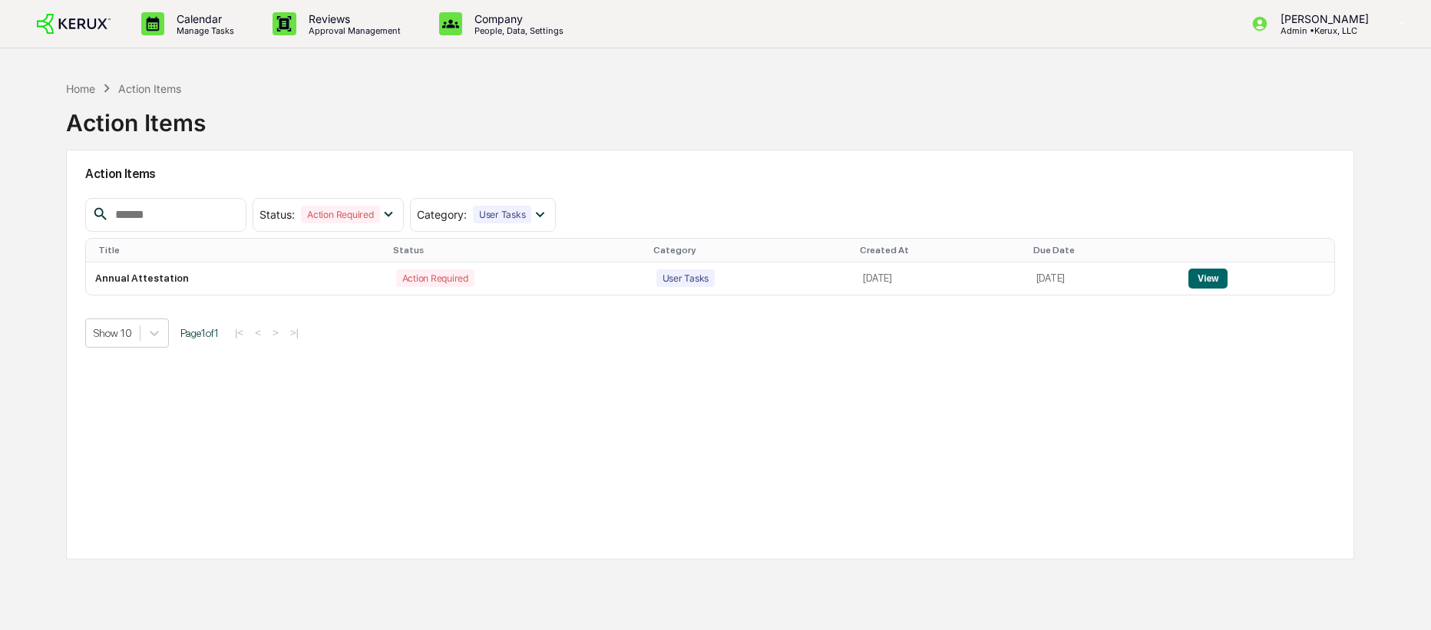  I want to click on td: Annual Attestation, so click(236, 279).